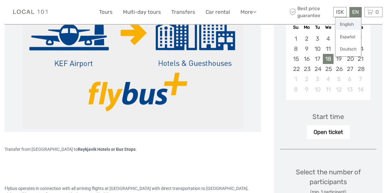  Describe the element at coordinates (107, 149) in the screenshot. I see `strong: Reykjavik Hotels or Bus Stops` at that location.